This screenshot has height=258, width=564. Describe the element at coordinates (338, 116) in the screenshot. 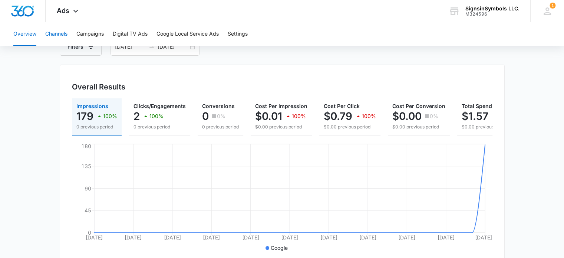

I see `p: $0.79` at that location.